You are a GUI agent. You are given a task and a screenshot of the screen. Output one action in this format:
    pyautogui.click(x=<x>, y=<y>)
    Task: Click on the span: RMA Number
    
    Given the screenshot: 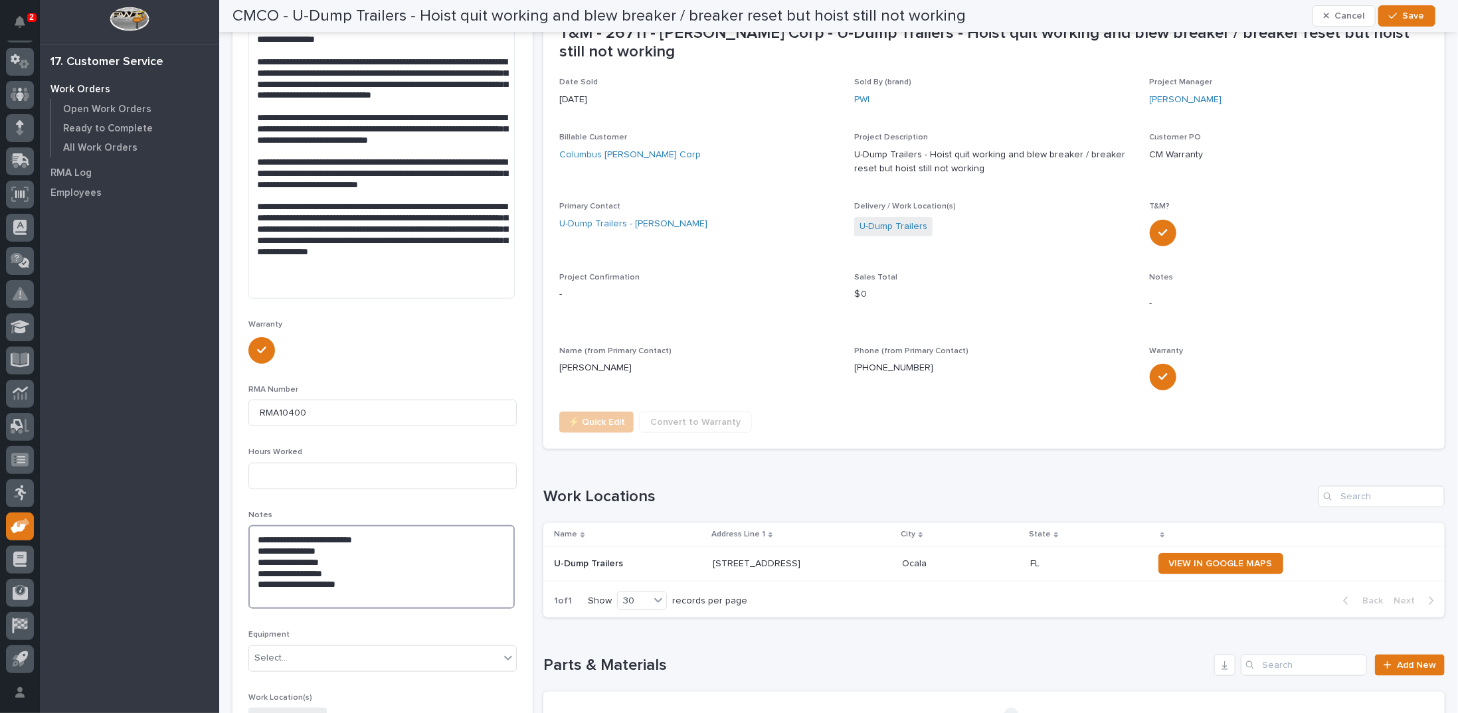 What is the action you would take?
    pyautogui.click(x=273, y=390)
    